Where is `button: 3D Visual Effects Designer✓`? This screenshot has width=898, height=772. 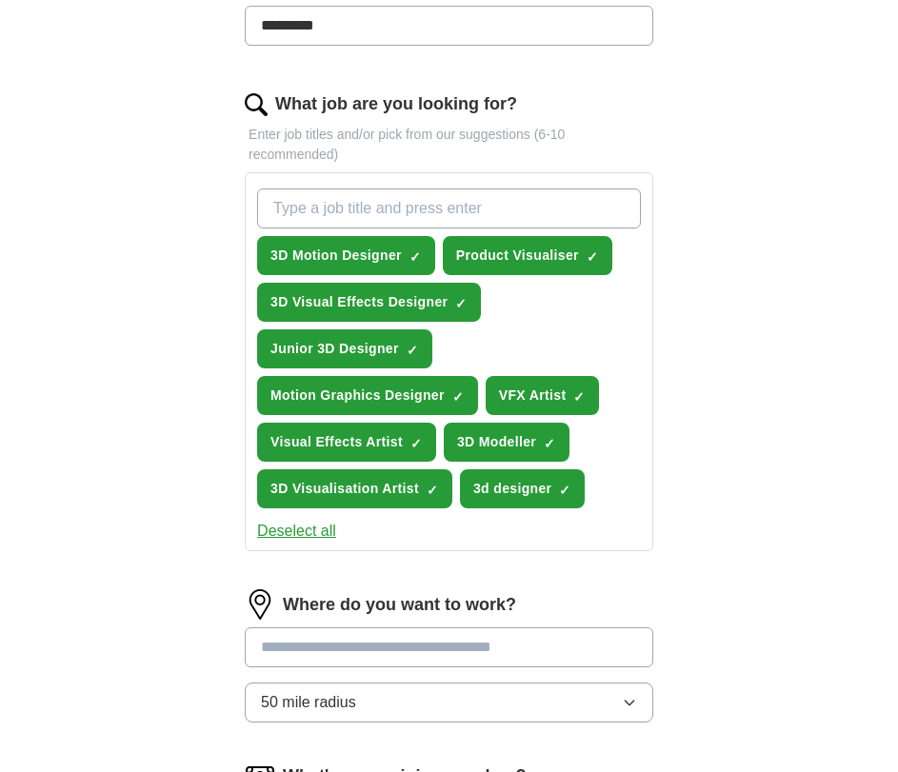 button: 3D Visual Effects Designer✓ is located at coordinates (369, 302).